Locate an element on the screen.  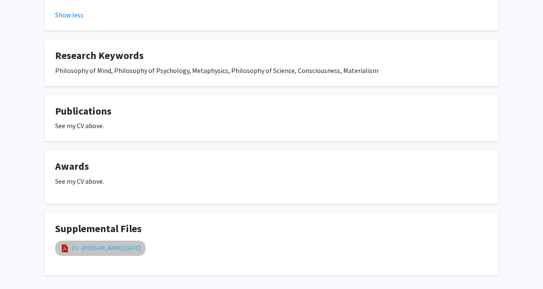
div: Philosophy of Mind, Philosophy of Psychology, Metaphysics, Philosophy of Science, Consciousness, ... is located at coordinates (272, 70).